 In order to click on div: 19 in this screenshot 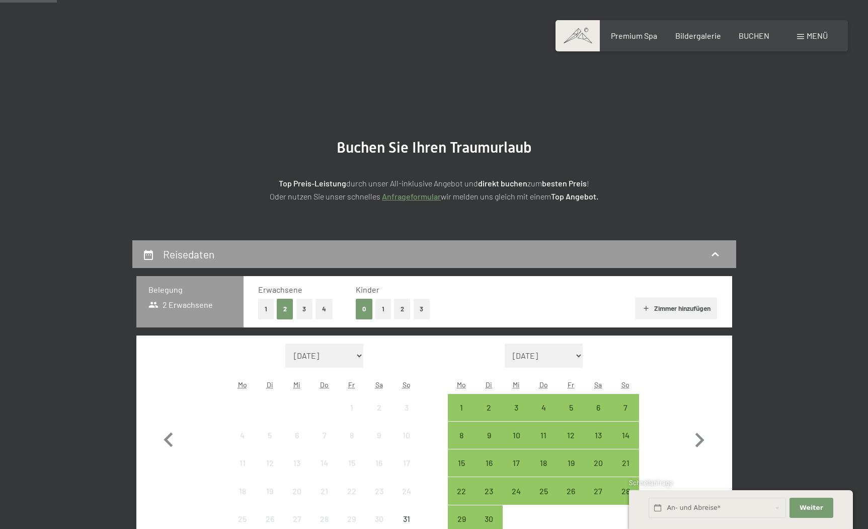, I will do `click(571, 471)`.